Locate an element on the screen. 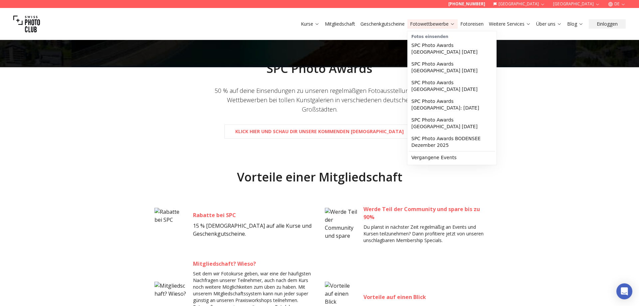 This screenshot has height=306, width=639. h2: Vorteile einer Mitgliedschaft is located at coordinates (319, 177).